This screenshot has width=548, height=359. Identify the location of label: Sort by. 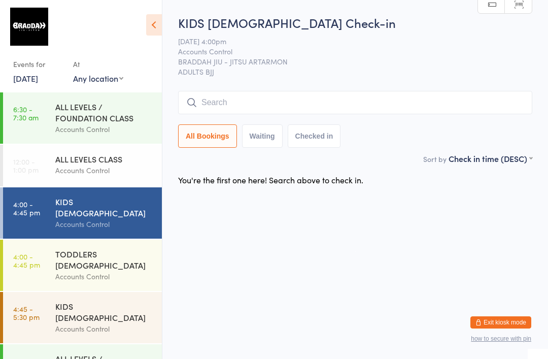
(435, 159).